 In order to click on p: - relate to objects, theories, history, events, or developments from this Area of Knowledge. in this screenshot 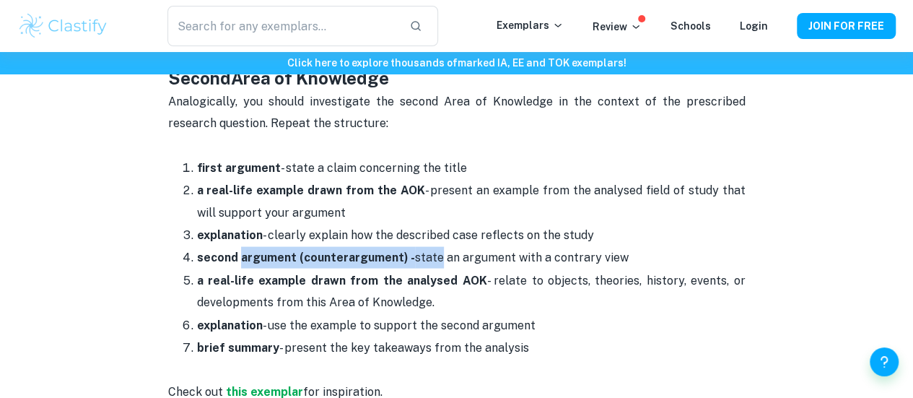, I will do `click(471, 291)`.